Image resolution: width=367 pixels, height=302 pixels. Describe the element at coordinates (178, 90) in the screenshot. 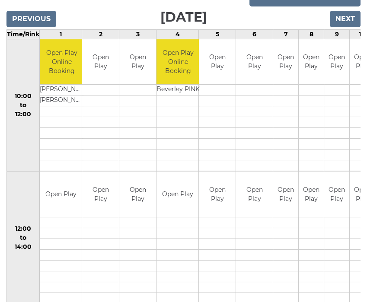

I see `td: Beverley PINK` at that location.